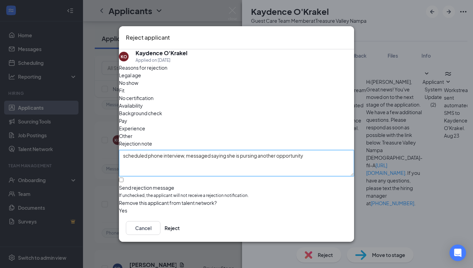 This screenshot has width=473, height=268. Describe the element at coordinates (129, 83) in the screenshot. I see `span: No show` at that location.